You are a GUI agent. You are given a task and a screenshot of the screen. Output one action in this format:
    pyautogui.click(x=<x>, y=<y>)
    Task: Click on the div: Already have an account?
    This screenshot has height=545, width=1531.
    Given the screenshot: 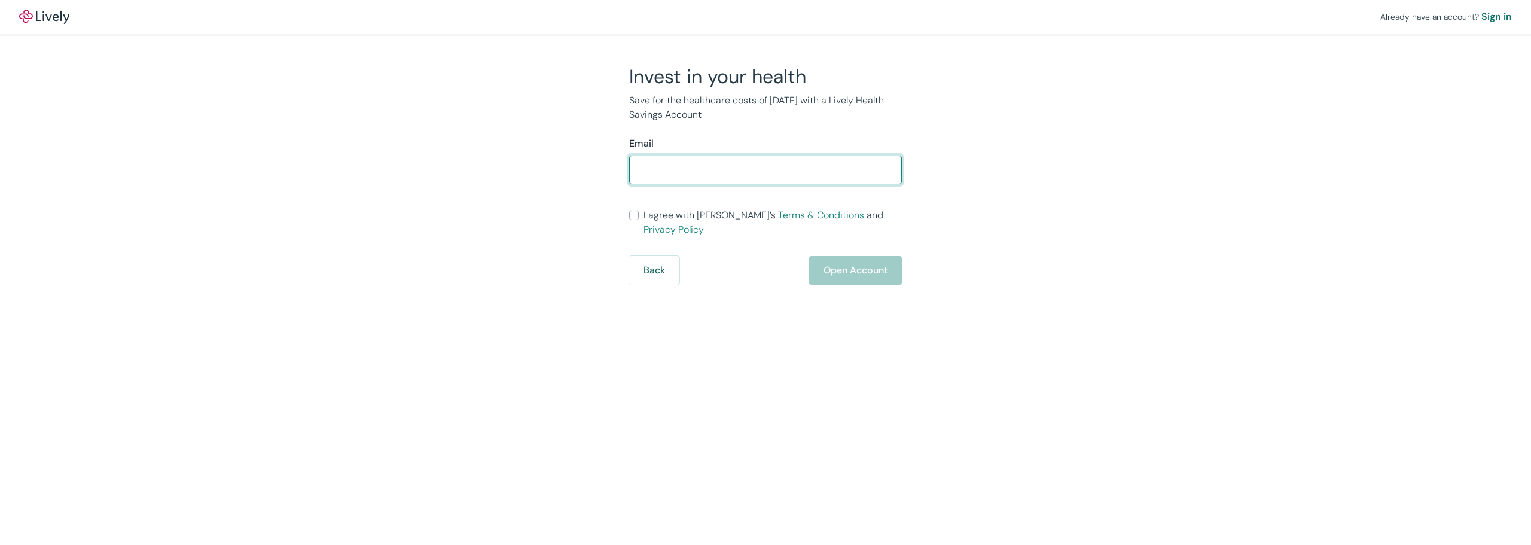 What is the action you would take?
    pyautogui.click(x=1446, y=17)
    